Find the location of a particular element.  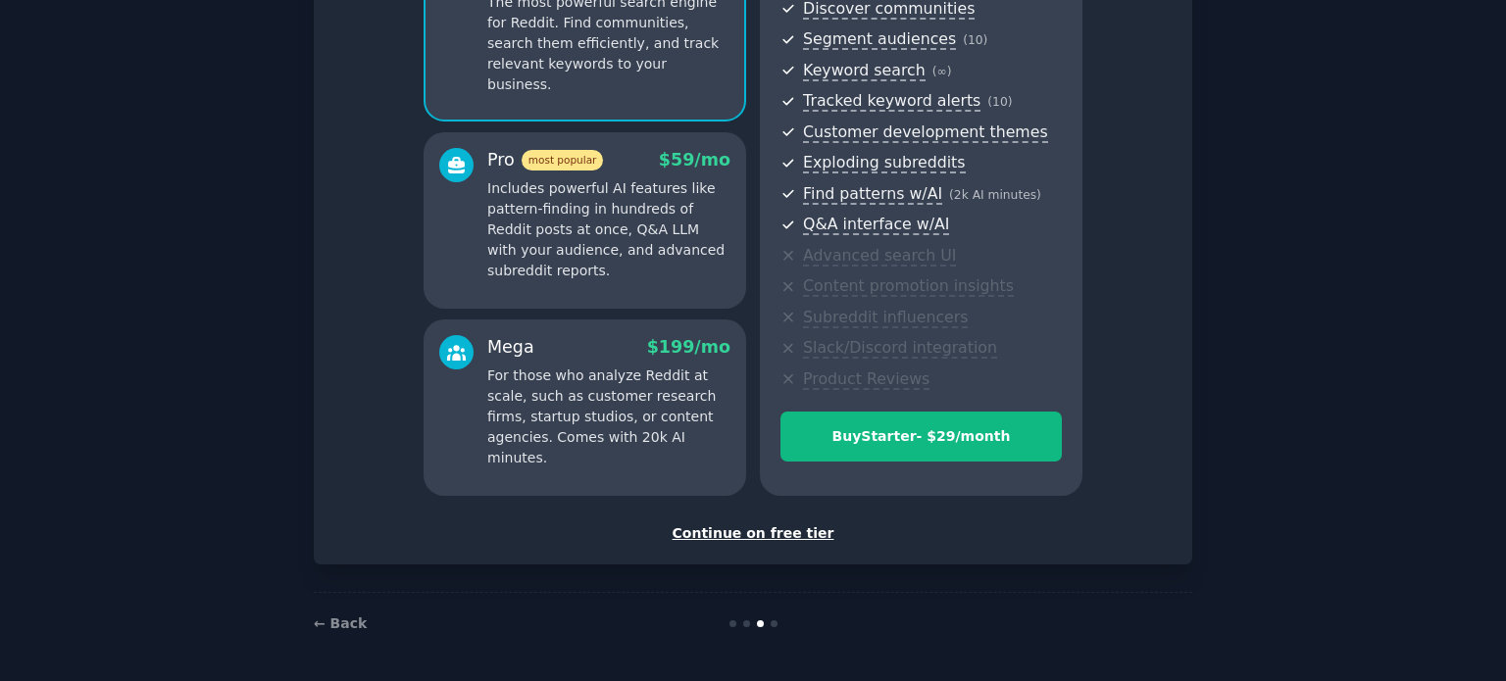

span: Segment audiences is located at coordinates (879, 39).